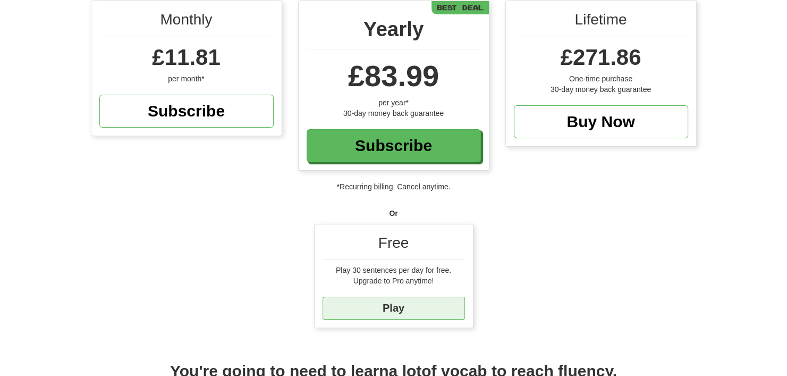  I want to click on div: per year*, so click(394, 103).